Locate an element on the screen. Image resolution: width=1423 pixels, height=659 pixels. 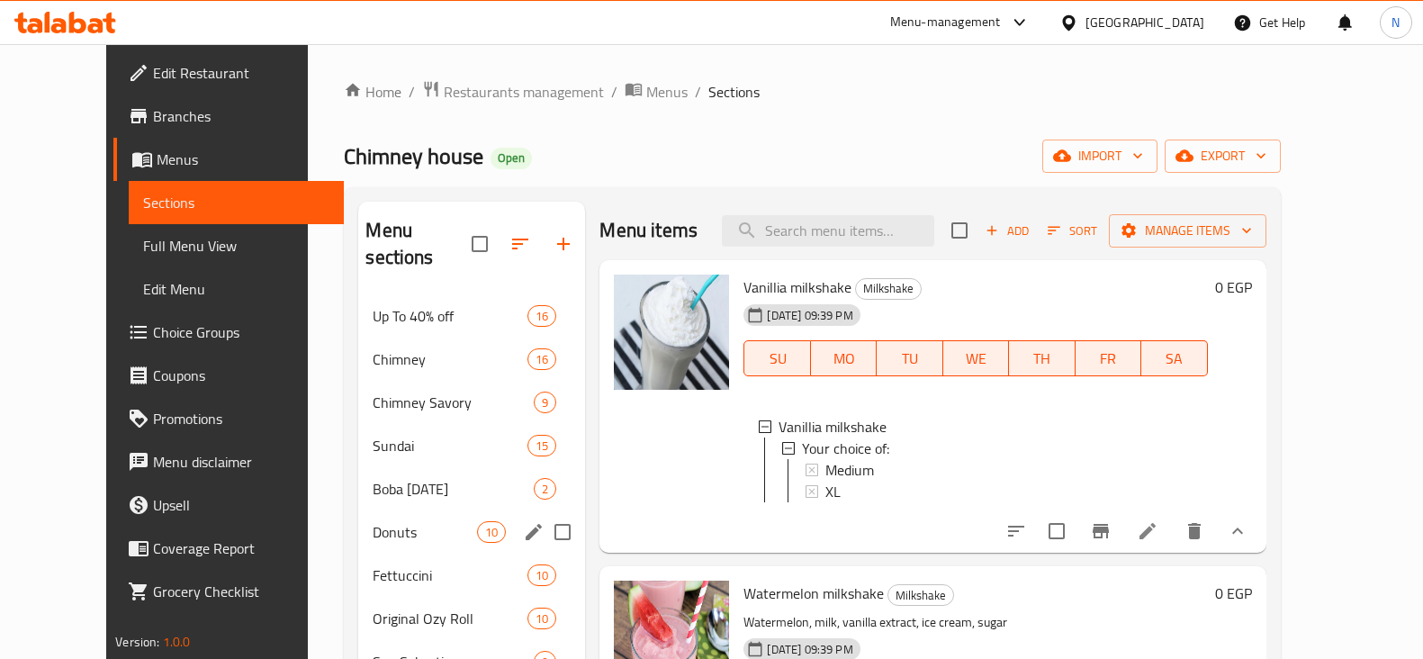
a: Sections is located at coordinates (236, 203).